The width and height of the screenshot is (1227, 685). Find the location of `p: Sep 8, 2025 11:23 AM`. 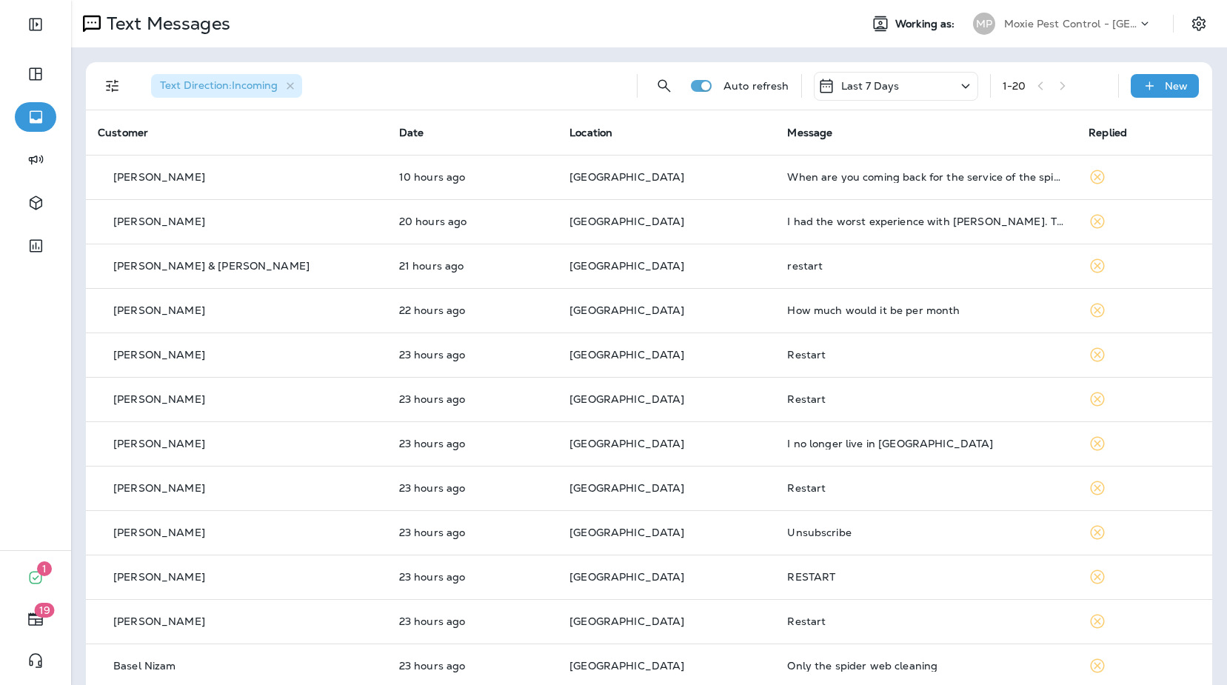

p: Sep 8, 2025 11:23 AM is located at coordinates (472, 399).